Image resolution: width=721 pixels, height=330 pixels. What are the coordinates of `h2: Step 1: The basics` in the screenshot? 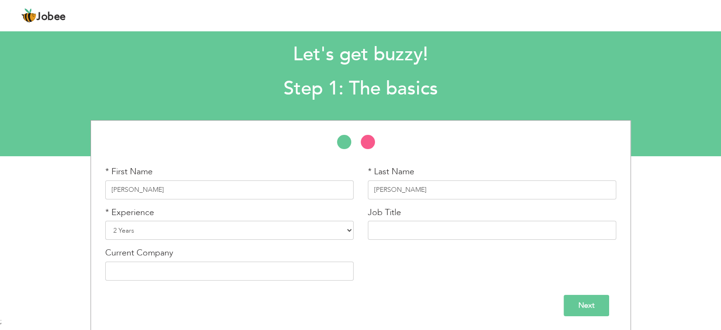 It's located at (360, 89).